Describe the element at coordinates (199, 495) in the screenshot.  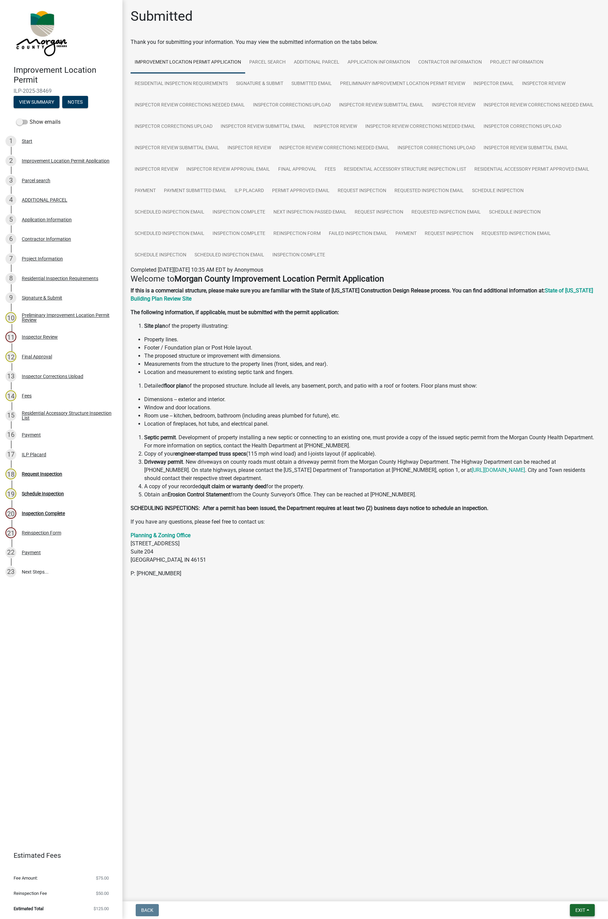
I see `strong: Erosion Control Statement` at that location.